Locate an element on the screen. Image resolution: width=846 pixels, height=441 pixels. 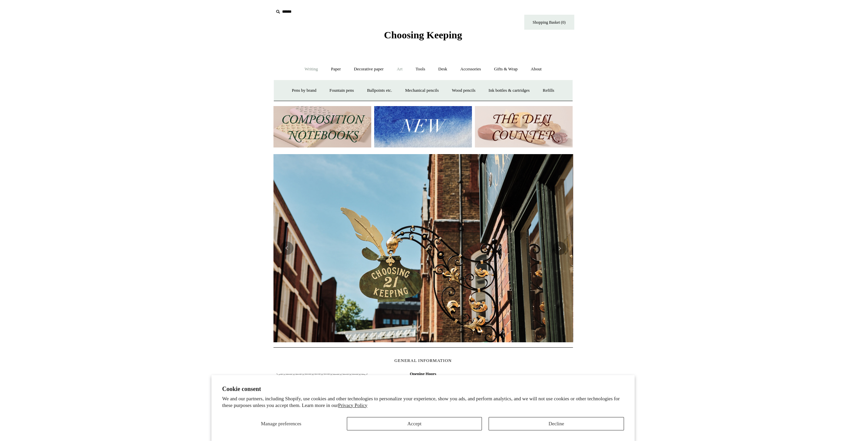
button: Previous is located at coordinates (287, 248).